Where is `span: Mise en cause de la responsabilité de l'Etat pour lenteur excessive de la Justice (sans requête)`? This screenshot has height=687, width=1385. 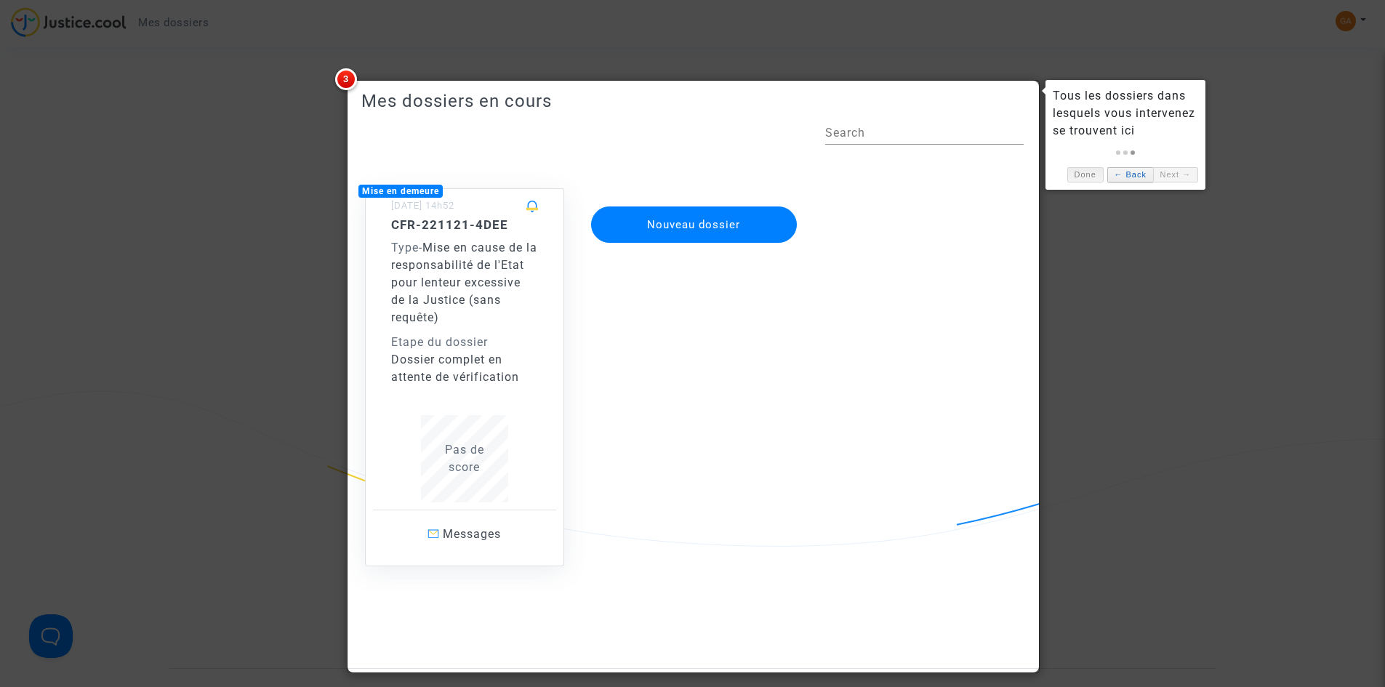 span: Mise en cause de la responsabilité de l'Etat pour lenteur excessive de la Justice (sans requête) is located at coordinates (464, 282).